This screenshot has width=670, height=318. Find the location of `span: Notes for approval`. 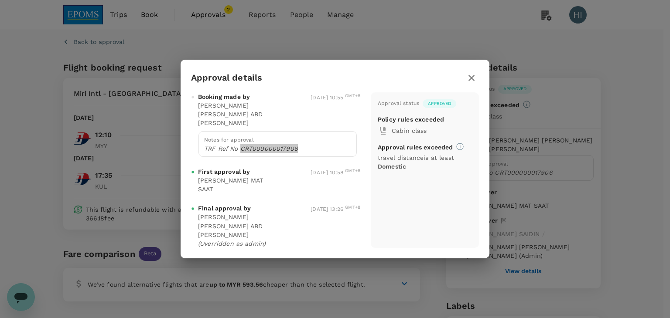

span: Notes for approval is located at coordinates (229, 140).